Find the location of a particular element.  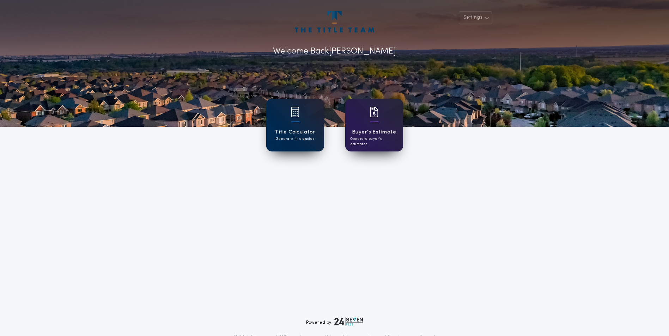

img: logo is located at coordinates (349, 322).